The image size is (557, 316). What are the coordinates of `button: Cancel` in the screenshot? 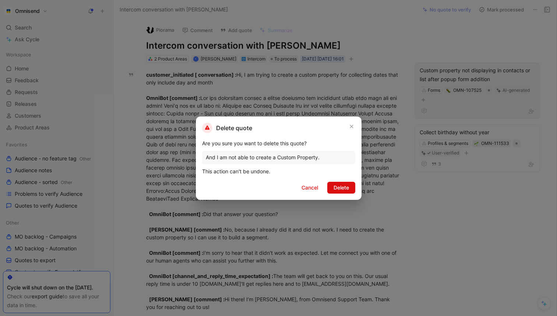 It's located at (310, 187).